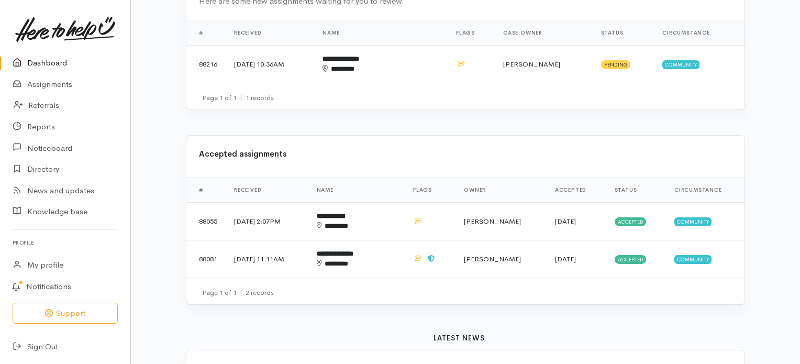 Image resolution: width=800 pixels, height=364 pixels. What do you see at coordinates (501, 190) in the screenshot?
I see `th: Owner` at bounding box center [501, 190].